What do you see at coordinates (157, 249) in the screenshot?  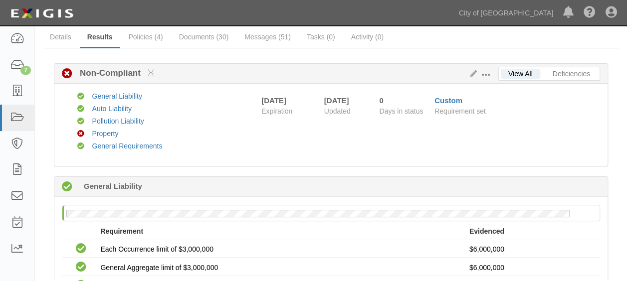 I see `span: Each Occurrence limit of $3,000,000` at bounding box center [157, 249].